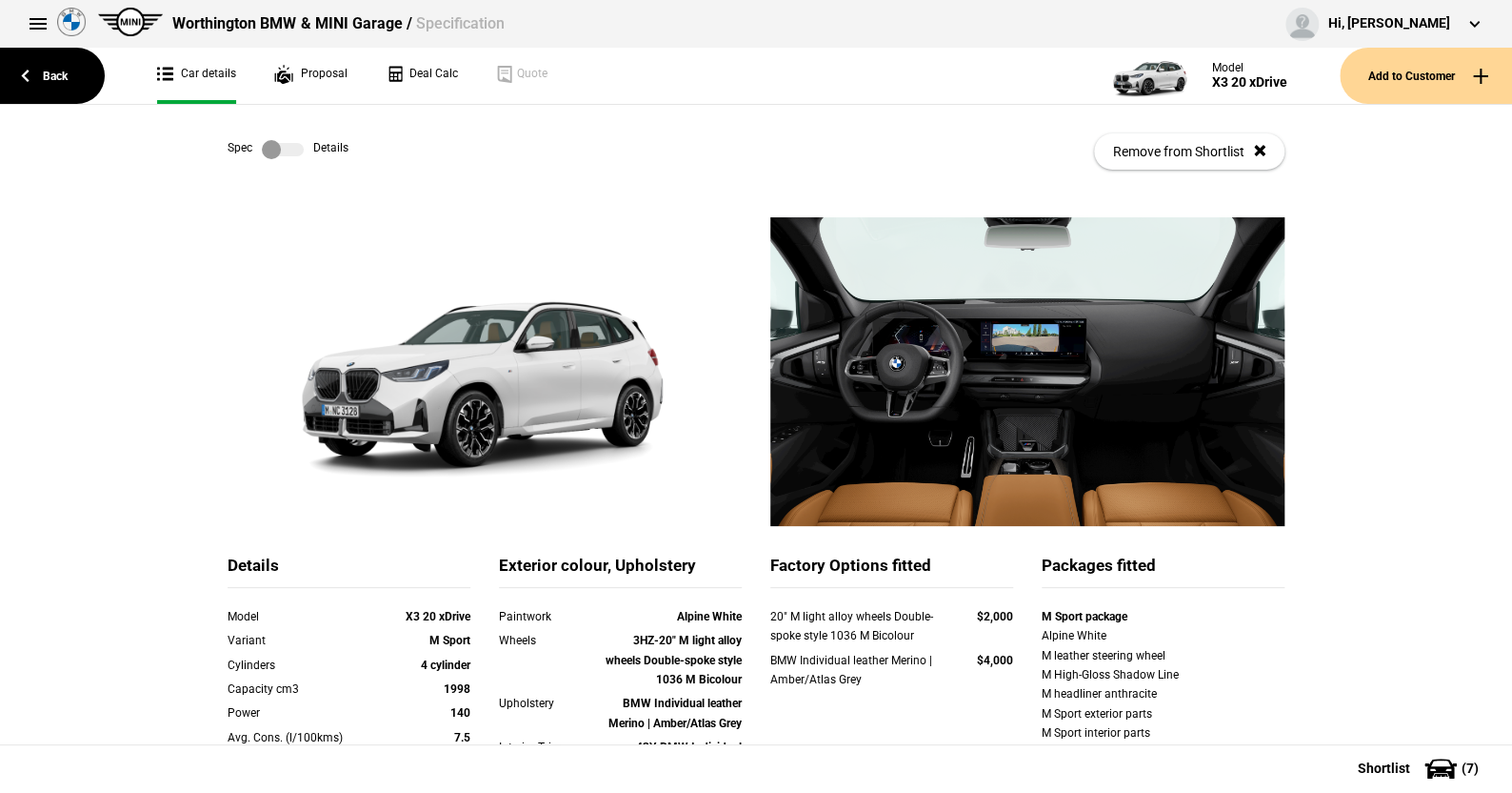 This screenshot has width=1512, height=793. Describe the element at coordinates (1189, 152) in the screenshot. I see `button: Remove from Shortlist` at that location.